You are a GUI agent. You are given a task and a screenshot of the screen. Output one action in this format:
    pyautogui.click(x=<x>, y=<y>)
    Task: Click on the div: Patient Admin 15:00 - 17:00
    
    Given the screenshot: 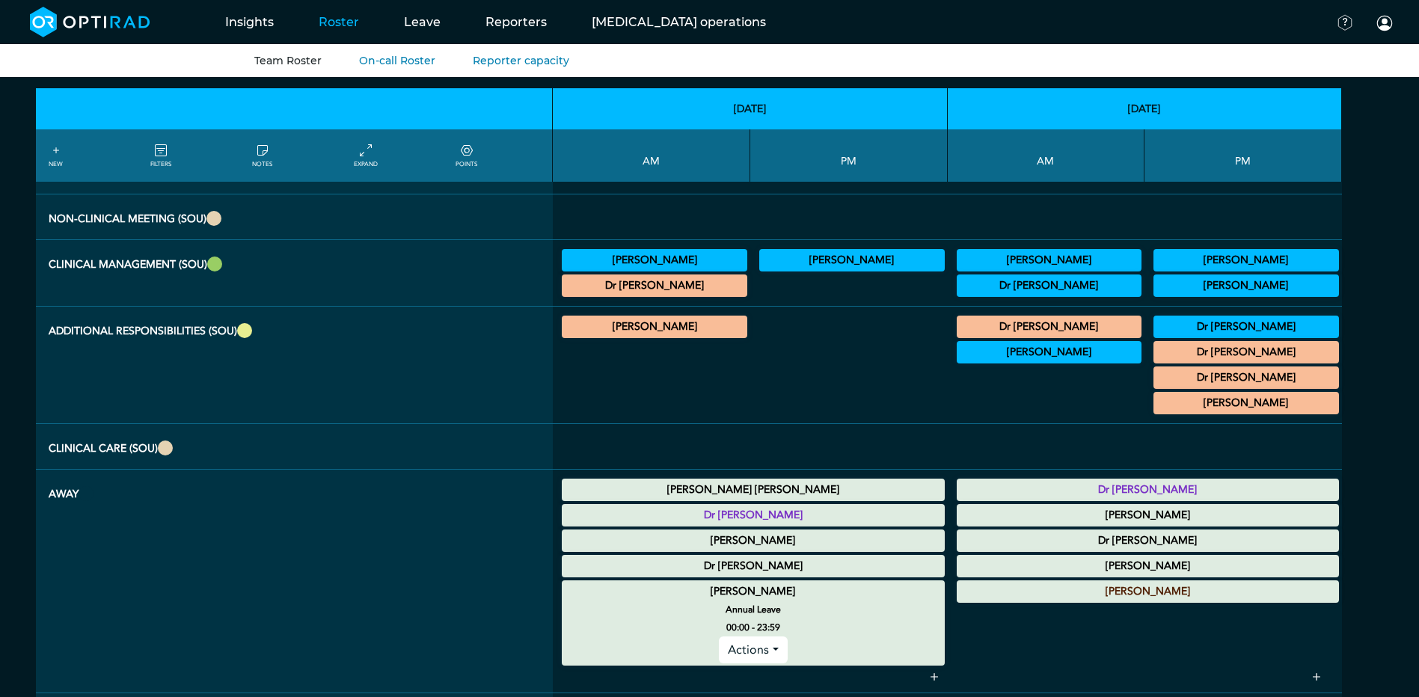 What is the action you would take?
    pyautogui.click(x=1246, y=403)
    